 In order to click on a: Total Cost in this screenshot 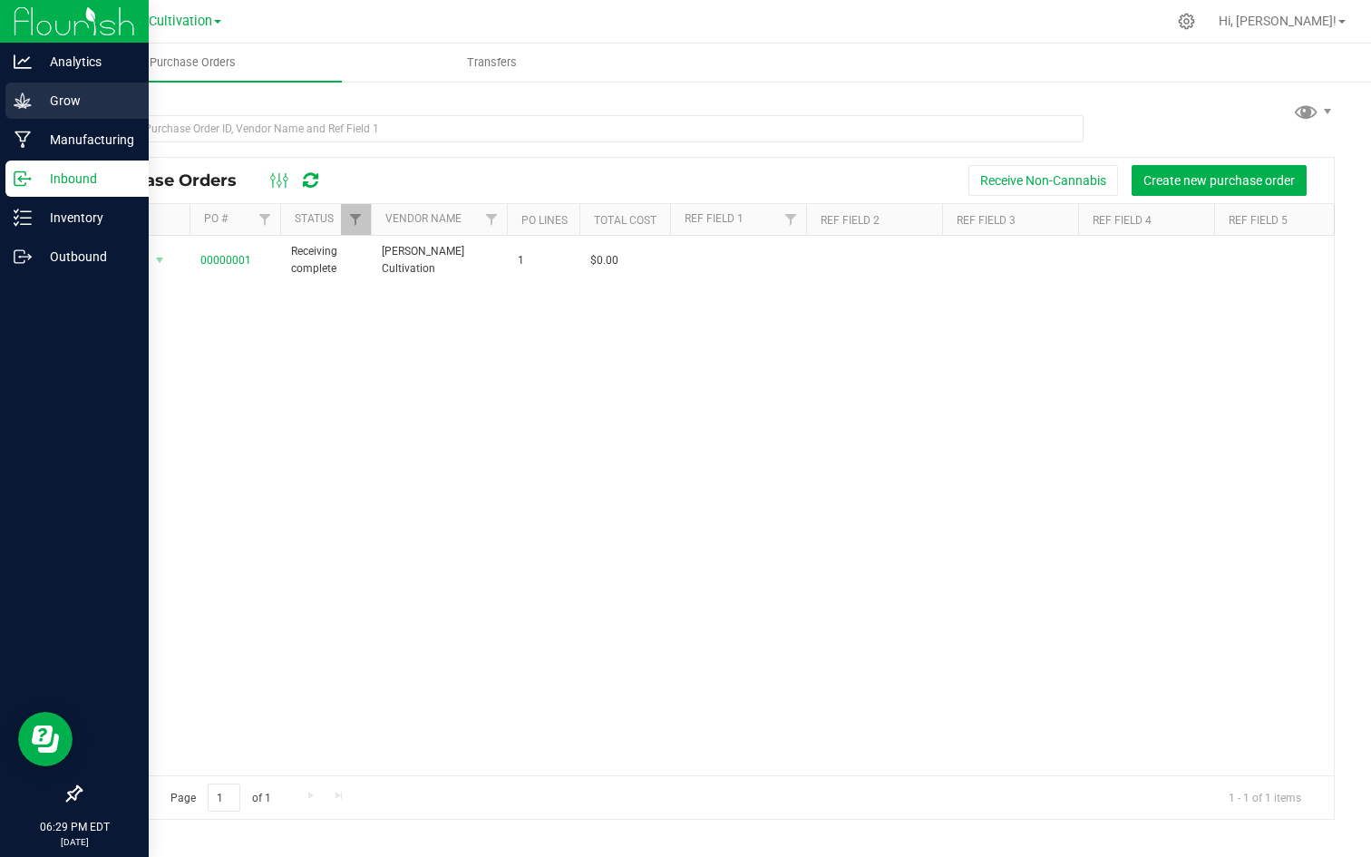, I will do `click(625, 220)`.